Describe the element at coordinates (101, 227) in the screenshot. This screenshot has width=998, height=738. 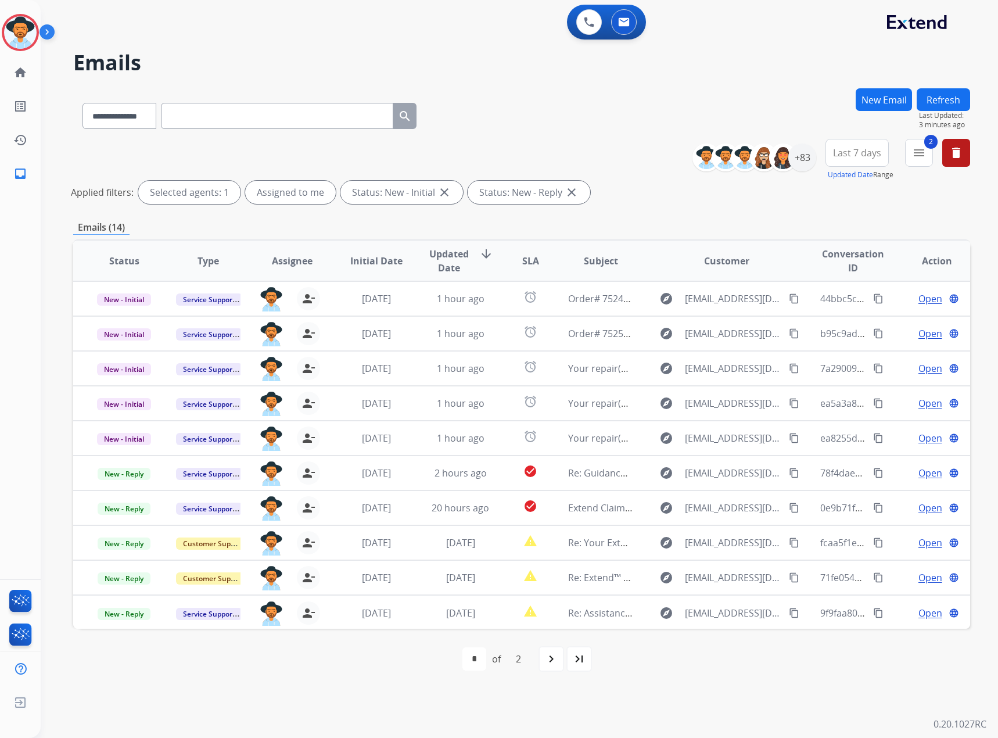
I see `p: Emails (14)` at that location.